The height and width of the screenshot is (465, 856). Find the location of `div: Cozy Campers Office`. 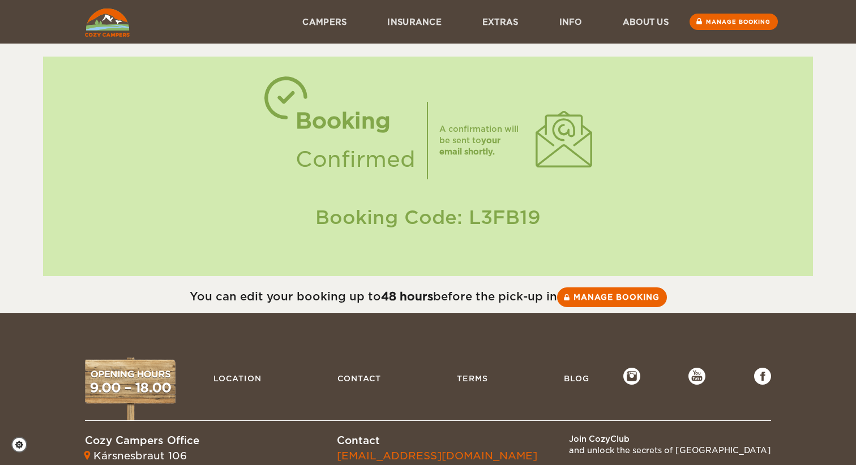

div: Cozy Campers Office is located at coordinates (189, 441).